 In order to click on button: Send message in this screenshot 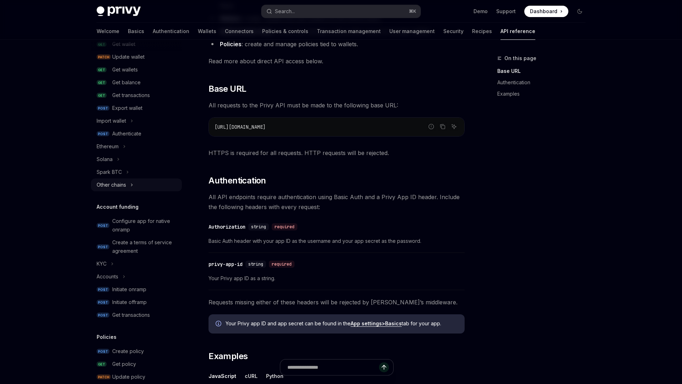, I will do `click(384, 367)`.